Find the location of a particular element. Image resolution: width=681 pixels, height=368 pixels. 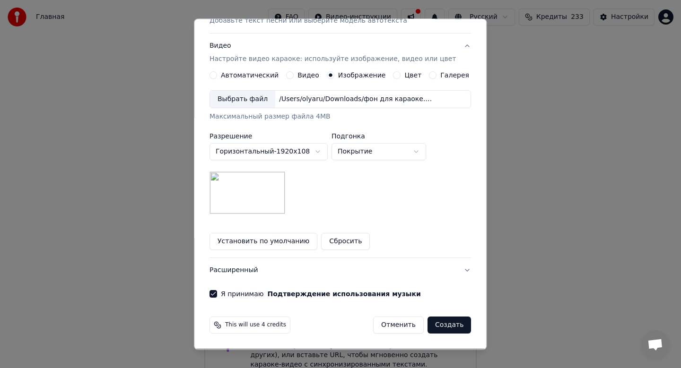

button: Отменить is located at coordinates (398, 326).